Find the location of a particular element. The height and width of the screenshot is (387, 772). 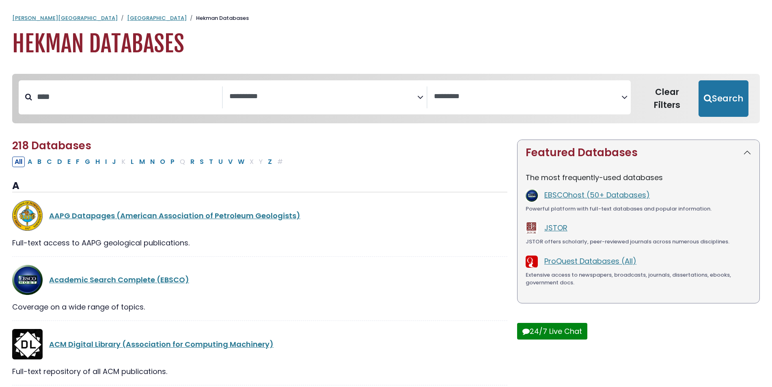

button: Filter Results O is located at coordinates (162, 162).